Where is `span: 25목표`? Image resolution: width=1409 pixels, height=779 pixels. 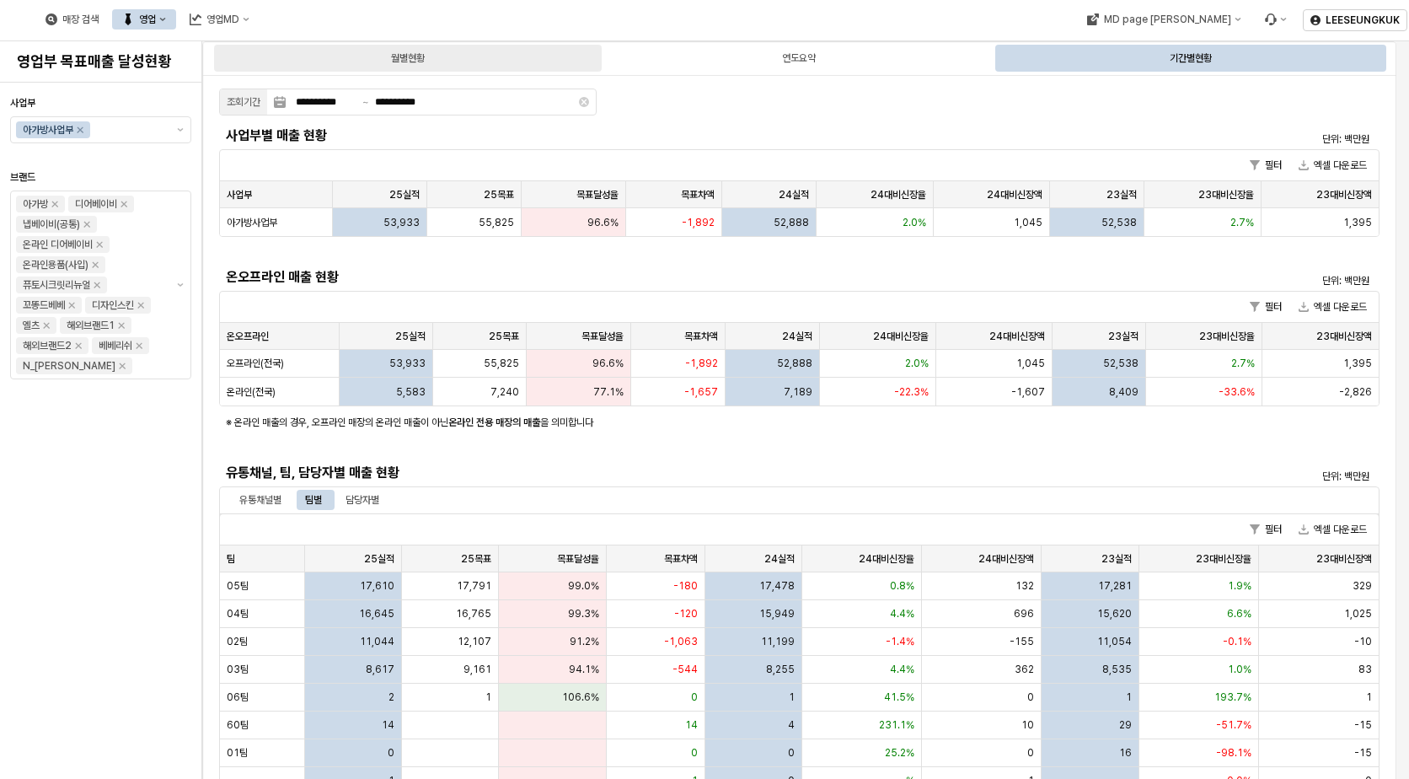 span: 25목표 is located at coordinates (499, 195).